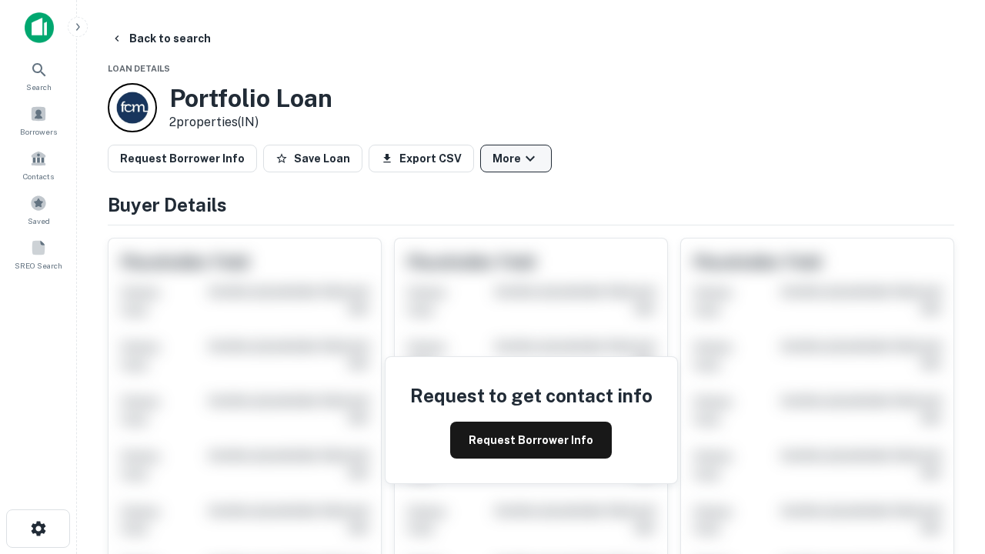 The width and height of the screenshot is (985, 554). Describe the element at coordinates (38, 266) in the screenshot. I see `span: SREO Search` at that location.